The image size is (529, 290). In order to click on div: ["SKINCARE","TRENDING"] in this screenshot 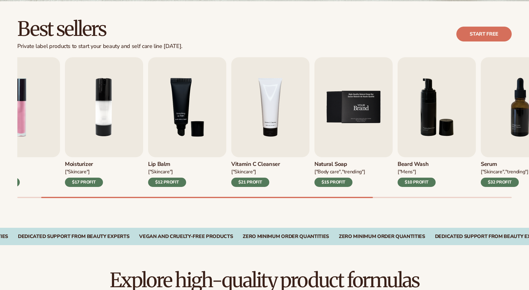, I will do `click(504, 172)`.